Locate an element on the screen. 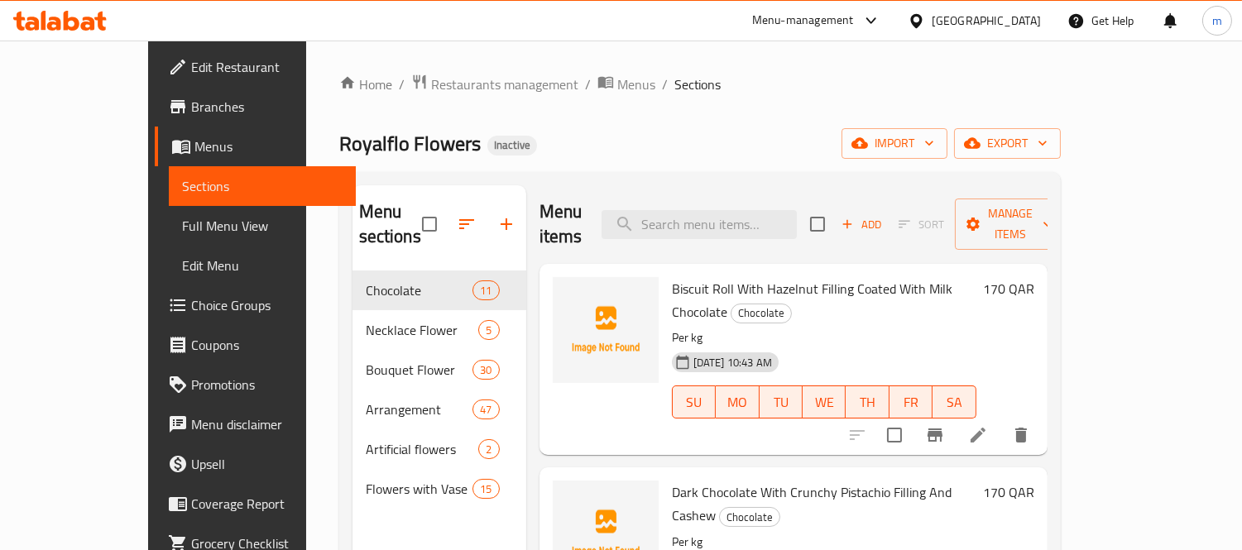 Image resolution: width=1242 pixels, height=550 pixels. a: Full Menu View is located at coordinates (262, 226).